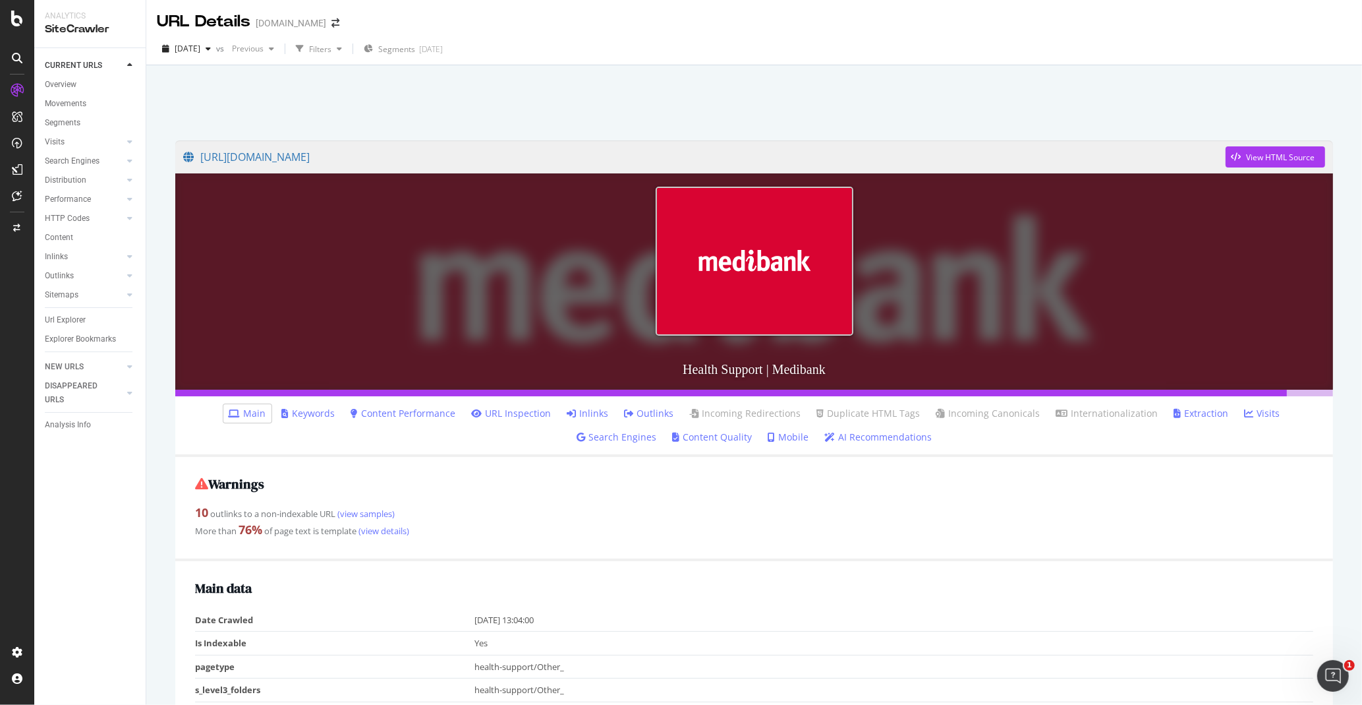  What do you see at coordinates (84, 295) in the screenshot?
I see `a: Sitemaps` at bounding box center [84, 295].